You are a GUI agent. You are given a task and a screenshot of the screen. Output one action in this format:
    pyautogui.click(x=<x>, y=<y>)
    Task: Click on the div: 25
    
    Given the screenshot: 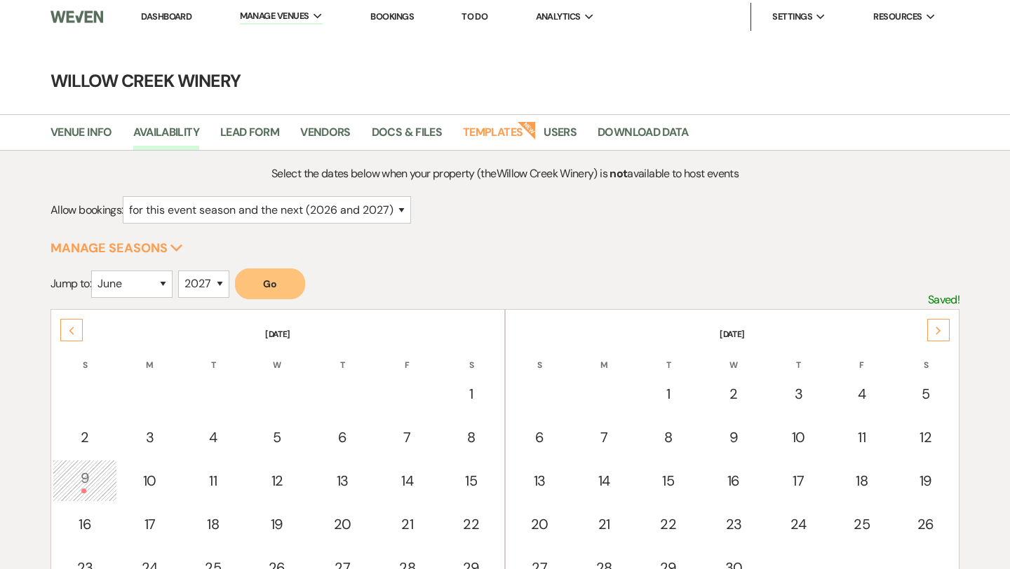 What is the action you would take?
    pyautogui.click(x=861, y=524)
    